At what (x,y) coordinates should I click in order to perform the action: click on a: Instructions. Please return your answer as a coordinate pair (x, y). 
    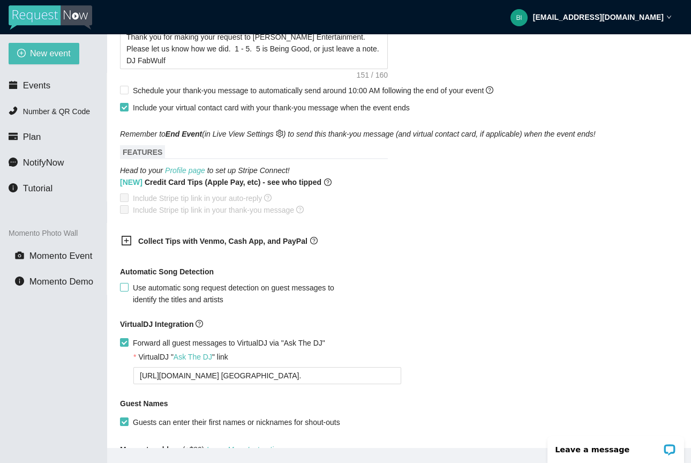
    Looking at the image, I should click on (267, 449).